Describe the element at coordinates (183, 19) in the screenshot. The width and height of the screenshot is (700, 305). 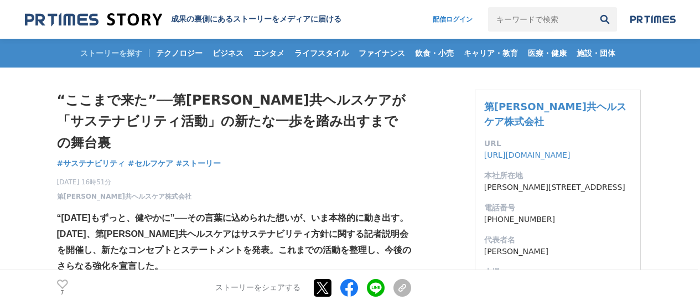
I see `a: 成果の裏側にあるストーリーをメディアに届ける 成果の裏側にあるストーリーをメディアに届ける` at that location.